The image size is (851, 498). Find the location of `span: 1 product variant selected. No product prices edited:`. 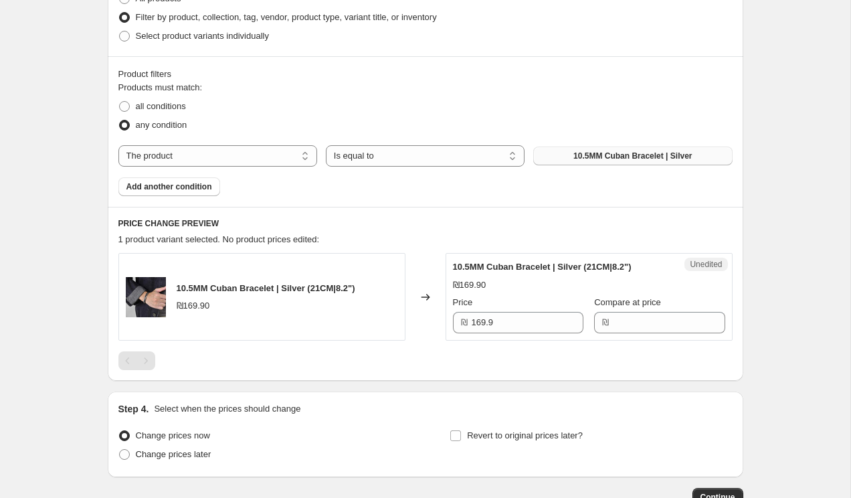

span: 1 product variant selected. No product prices edited: is located at coordinates (219, 239).